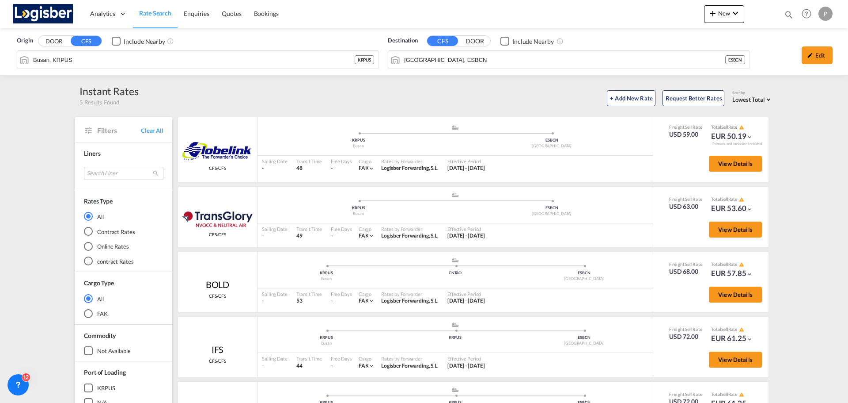 The height and width of the screenshot is (403, 848). What do you see at coordinates (686, 336) in the screenshot?
I see `div: USD 72.00` at bounding box center [686, 336].